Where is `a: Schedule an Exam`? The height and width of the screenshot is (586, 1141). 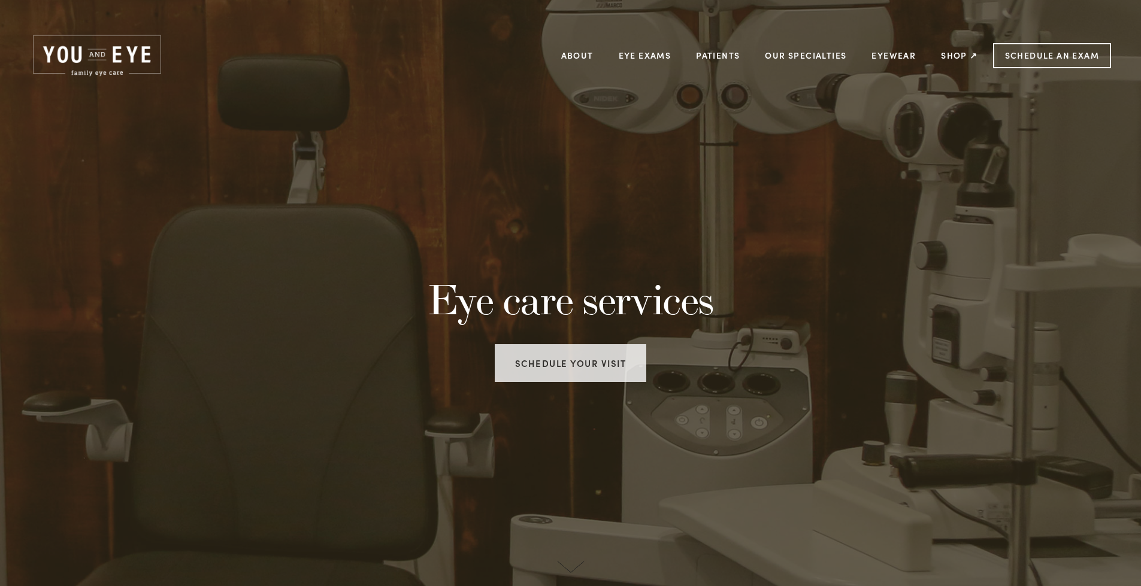 a: Schedule an Exam is located at coordinates (1051, 56).